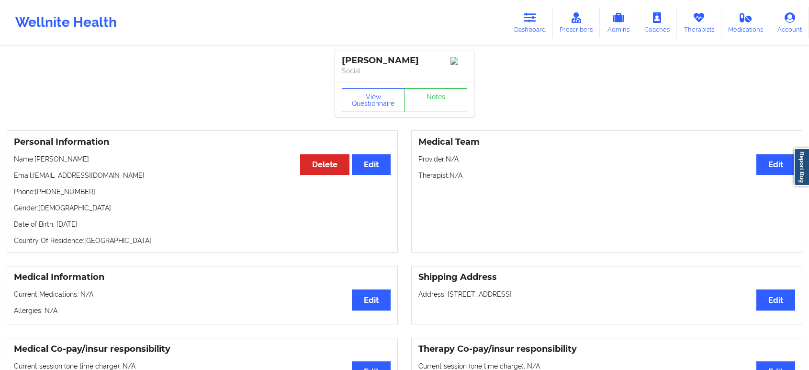 The width and height of the screenshot is (809, 370). What do you see at coordinates (607, 277) in the screenshot?
I see `h3: Shipping Address` at bounding box center [607, 277].